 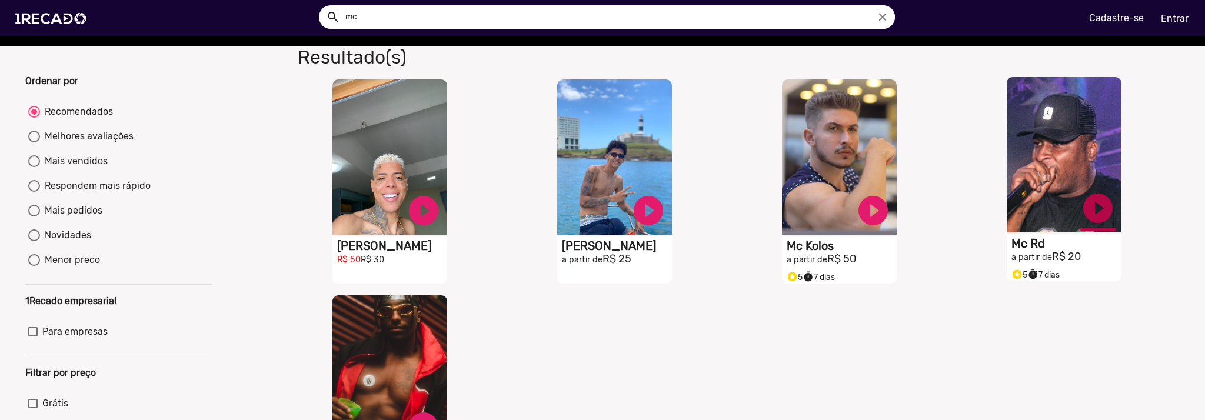 I want to click on div: Melhores avaliações, so click(x=87, y=137).